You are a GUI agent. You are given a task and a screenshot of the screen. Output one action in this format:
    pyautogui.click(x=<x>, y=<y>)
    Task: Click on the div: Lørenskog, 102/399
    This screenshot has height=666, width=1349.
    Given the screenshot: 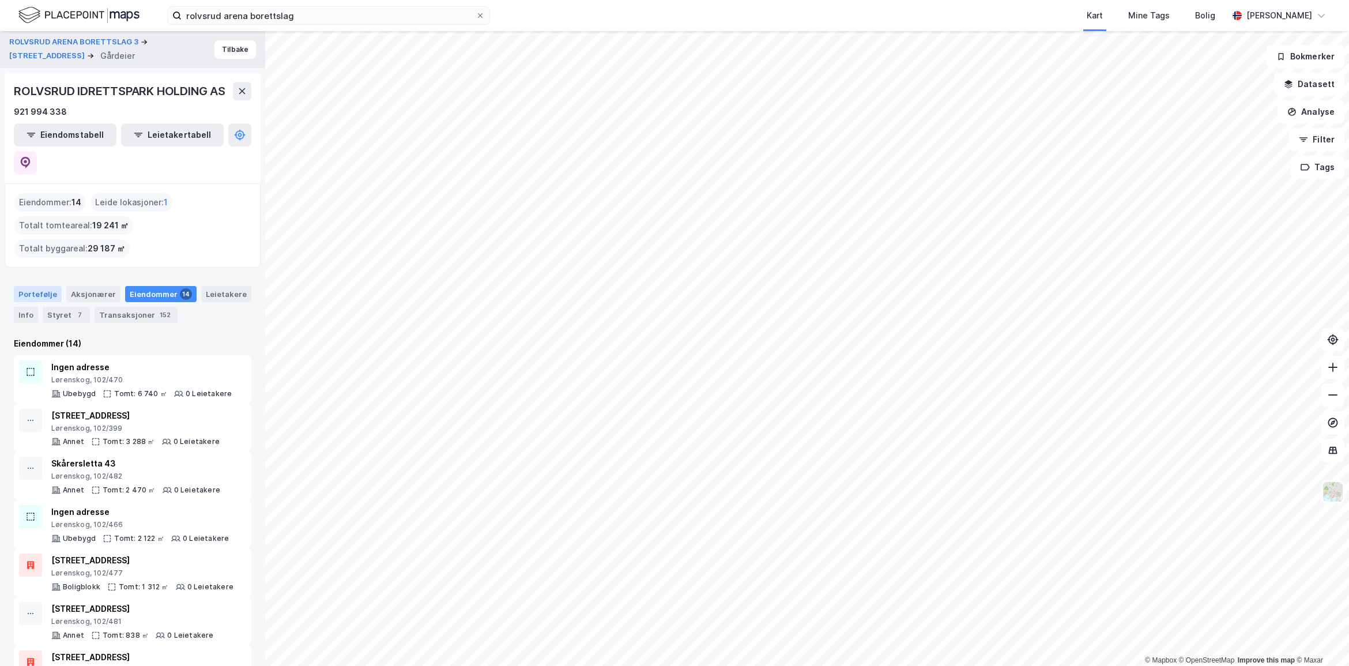 What is the action you would take?
    pyautogui.click(x=135, y=428)
    